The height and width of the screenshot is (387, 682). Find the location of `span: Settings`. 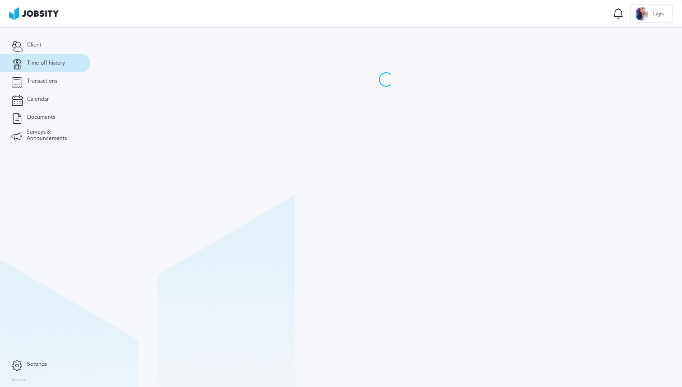

span: Settings is located at coordinates (37, 364).